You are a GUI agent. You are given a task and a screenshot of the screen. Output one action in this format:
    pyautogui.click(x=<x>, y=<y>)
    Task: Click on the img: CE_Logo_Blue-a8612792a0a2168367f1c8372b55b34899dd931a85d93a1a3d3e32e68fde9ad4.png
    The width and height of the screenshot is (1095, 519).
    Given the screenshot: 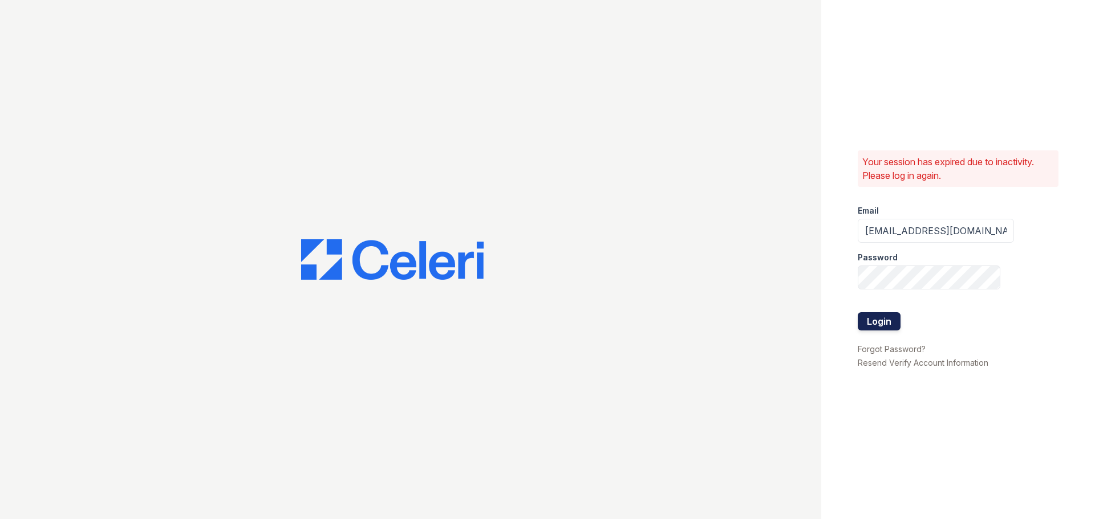 What is the action you would take?
    pyautogui.click(x=392, y=260)
    